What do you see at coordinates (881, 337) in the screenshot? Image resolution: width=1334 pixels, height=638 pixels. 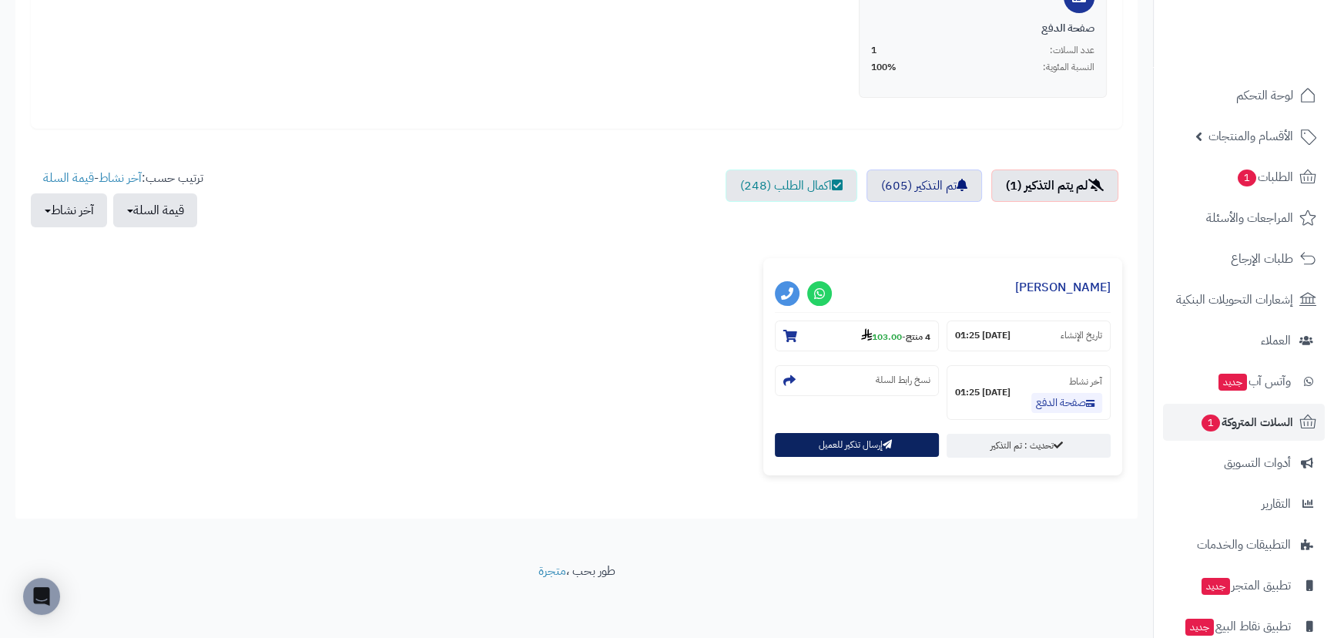 I see `strong: 103.00` at bounding box center [881, 337].